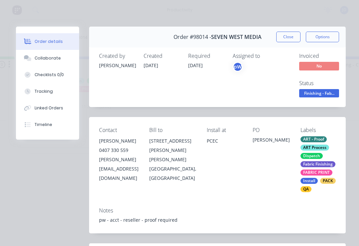 The image size is (359, 246). I want to click on button: Finishing - Fab..., so click(319, 94).